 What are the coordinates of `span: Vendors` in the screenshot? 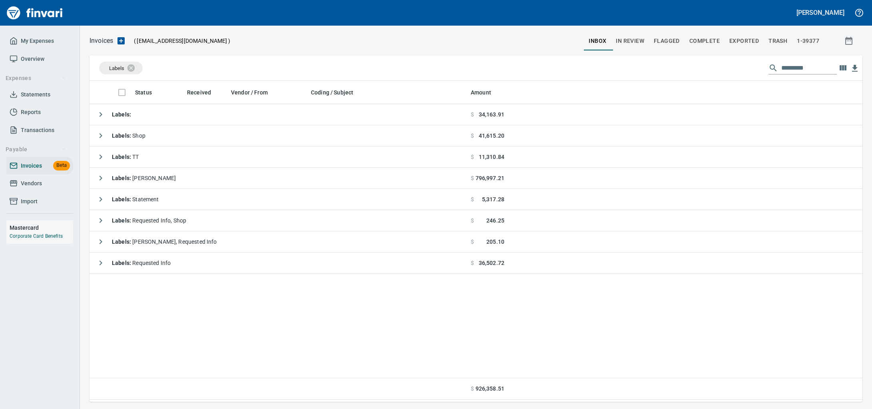 It's located at (31, 183).